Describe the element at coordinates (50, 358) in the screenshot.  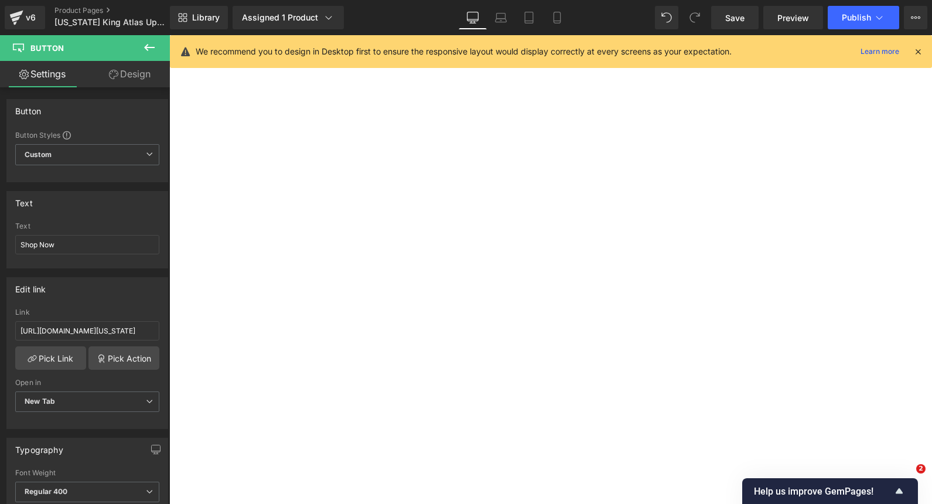
I see `a: Pick Link` at that location.